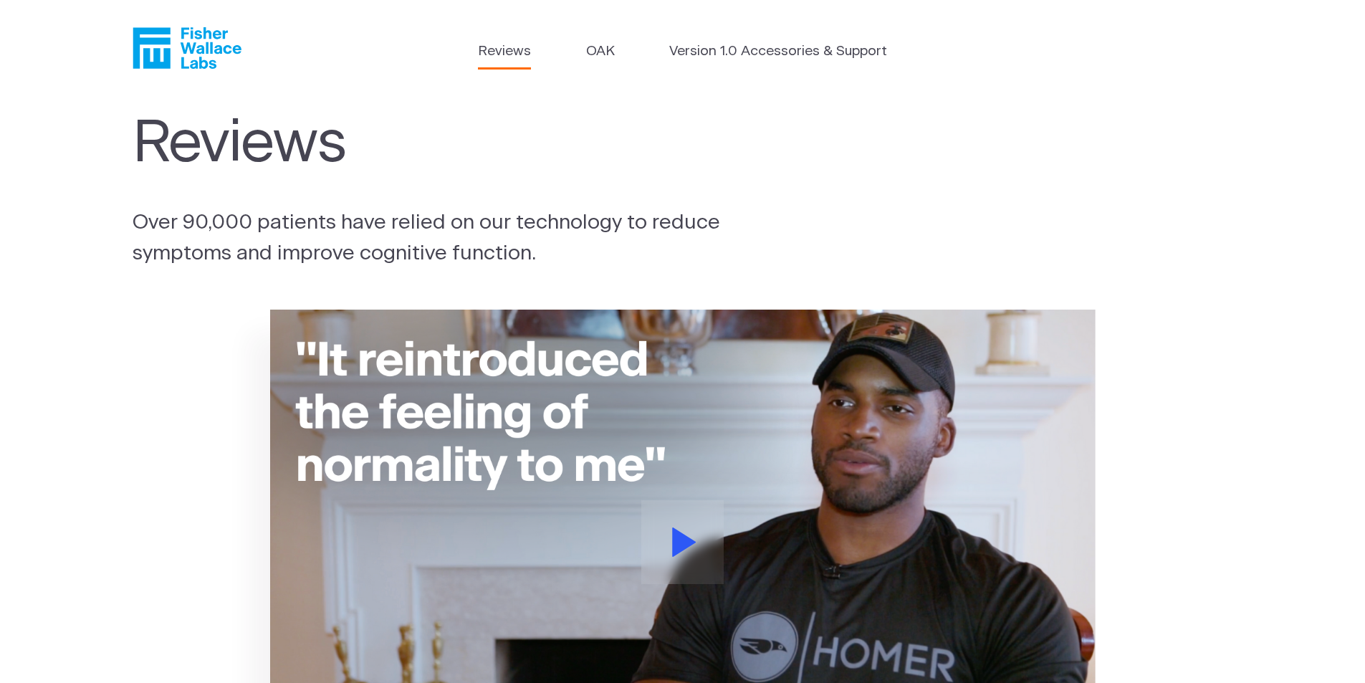 The image size is (1365, 683). I want to click on a: Version 1.0 Accessories & Support, so click(778, 52).